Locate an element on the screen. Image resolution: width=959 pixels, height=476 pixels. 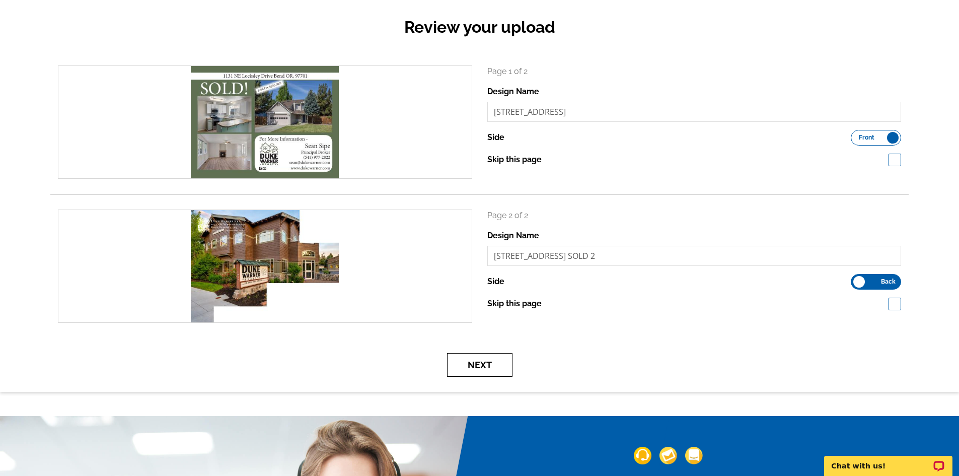
button: Open LiveChat chat widget is located at coordinates (122, 22).